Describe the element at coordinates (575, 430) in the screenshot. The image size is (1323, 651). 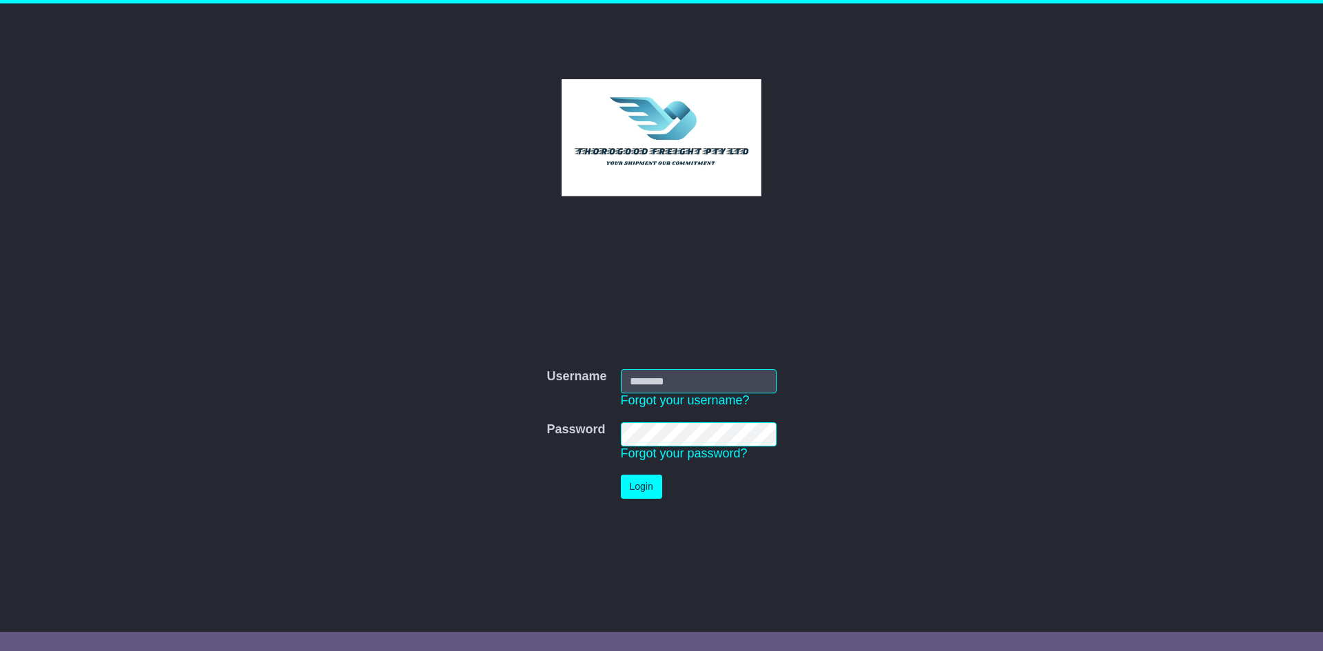
I see `label: Password` at that location.